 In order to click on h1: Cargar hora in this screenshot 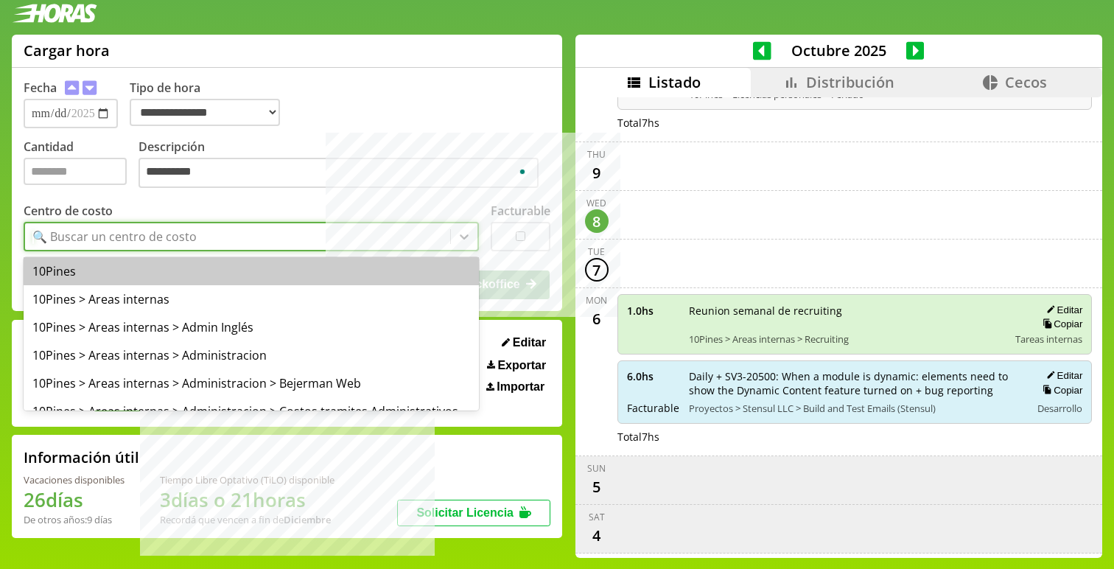, I will do `click(66, 50)`.